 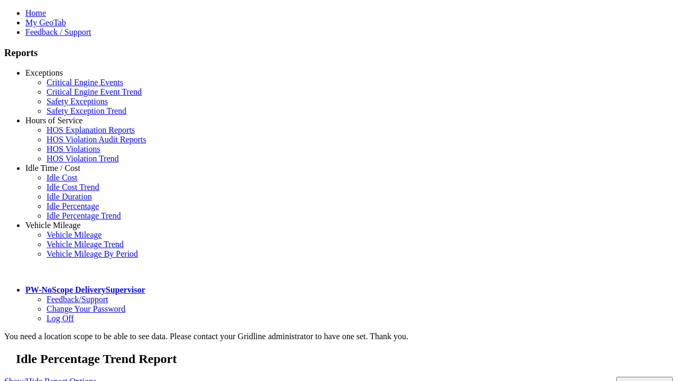 What do you see at coordinates (83, 158) in the screenshot?
I see `a: HOS Violation Trend` at bounding box center [83, 158].